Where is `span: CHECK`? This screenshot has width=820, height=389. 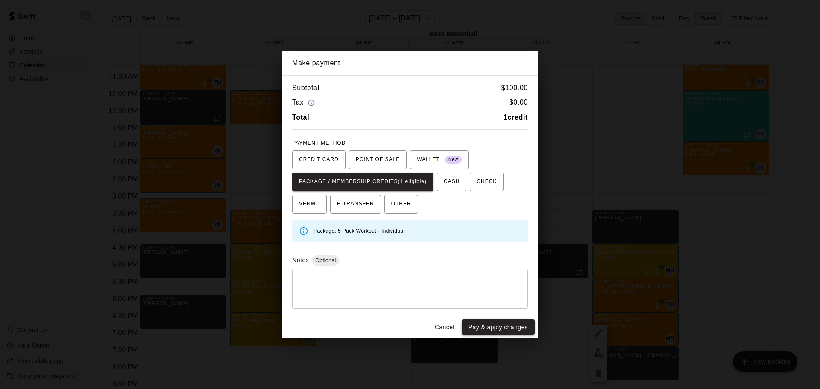
span: CHECK is located at coordinates (486, 182).